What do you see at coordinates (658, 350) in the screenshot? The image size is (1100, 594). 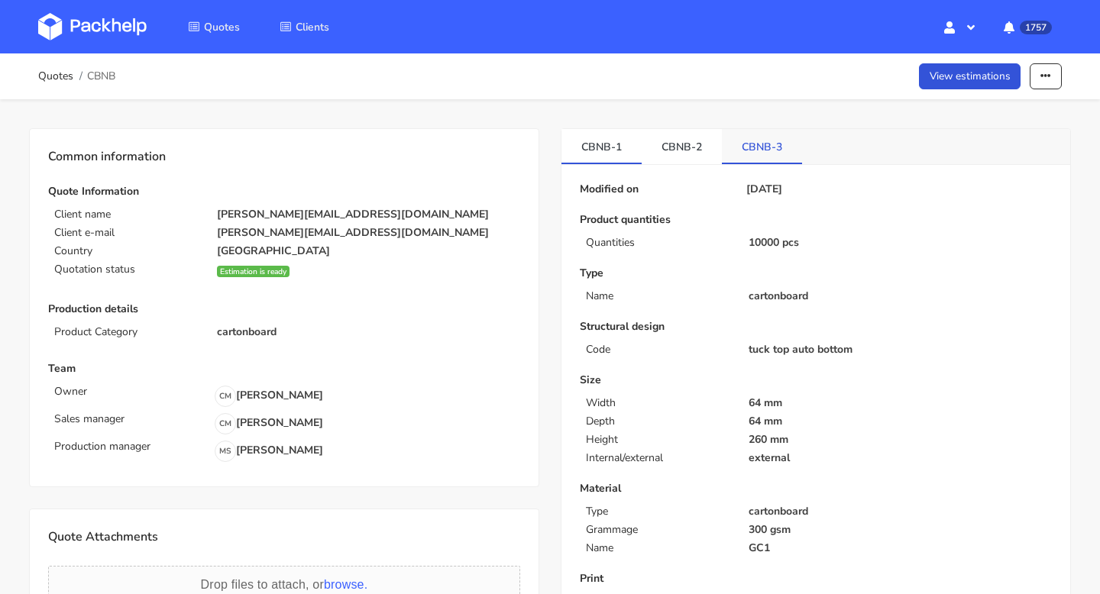 I see `p: Code` at bounding box center [658, 350].